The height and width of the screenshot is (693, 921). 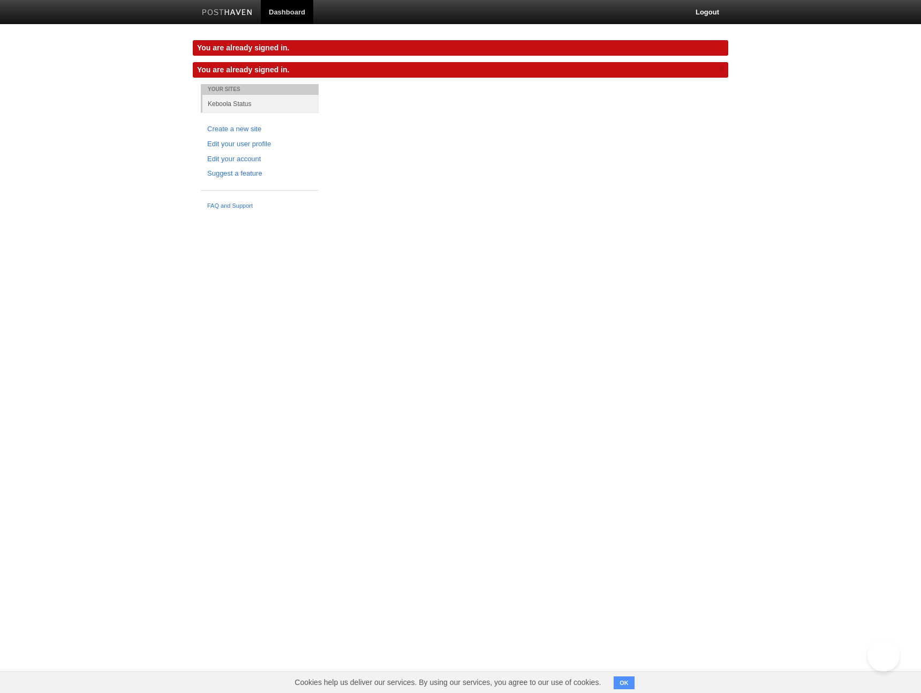 I want to click on a: Edit your account, so click(x=260, y=159).